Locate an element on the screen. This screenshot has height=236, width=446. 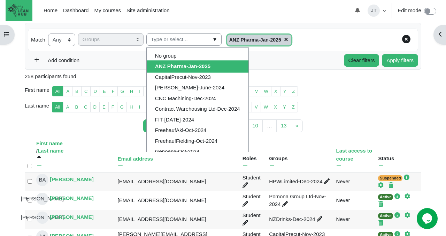
span: 13 is located at coordinates (284, 125).